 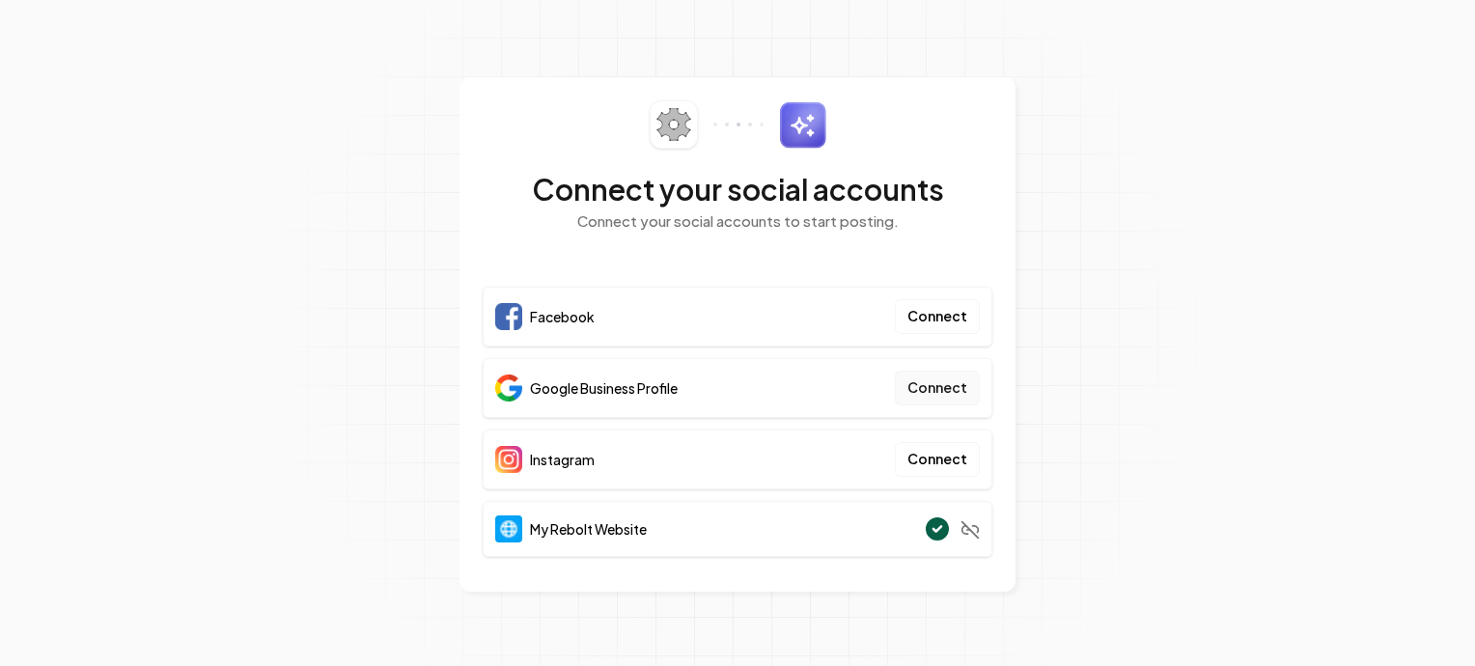 What do you see at coordinates (509, 317) in the screenshot?
I see `img: Facebook` at bounding box center [509, 317].